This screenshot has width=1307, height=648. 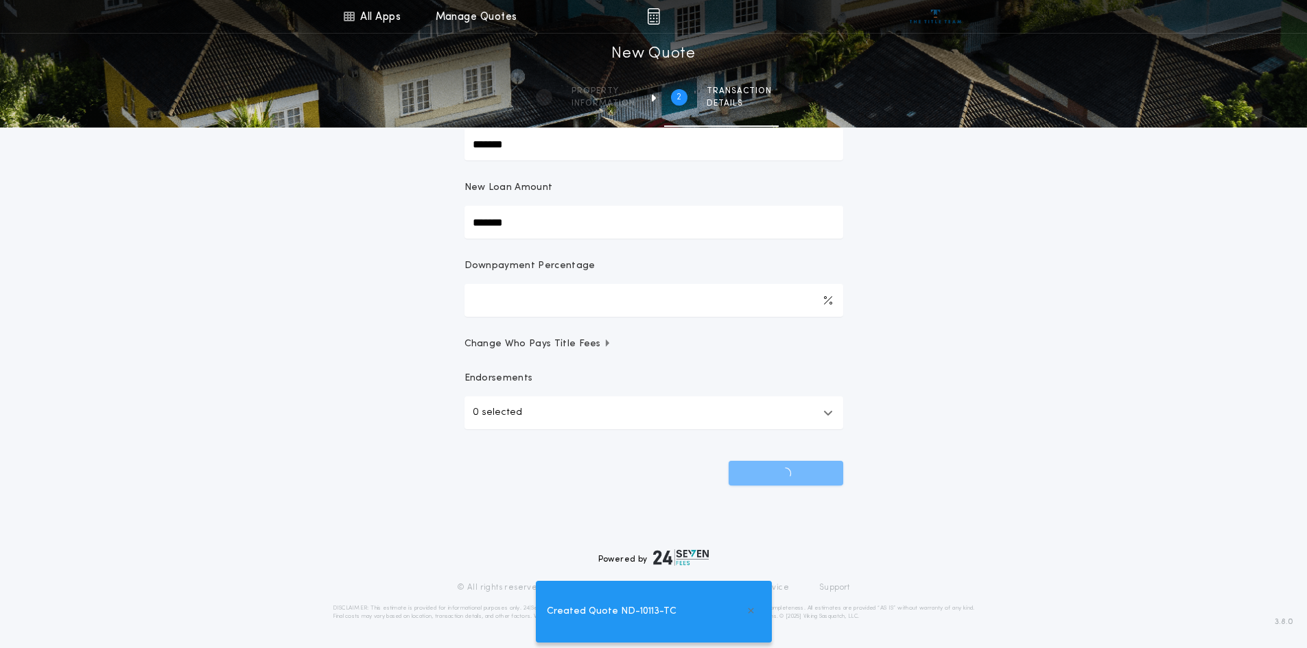 I want to click on p: 0 selected, so click(x=497, y=413).